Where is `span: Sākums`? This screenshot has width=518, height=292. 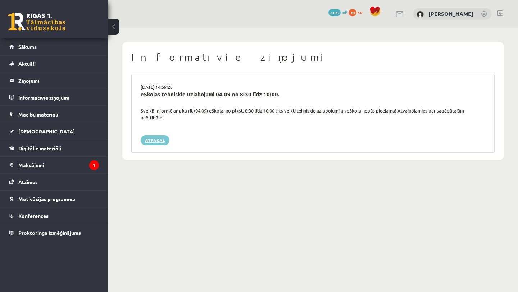
span: Sākums is located at coordinates (27, 47).